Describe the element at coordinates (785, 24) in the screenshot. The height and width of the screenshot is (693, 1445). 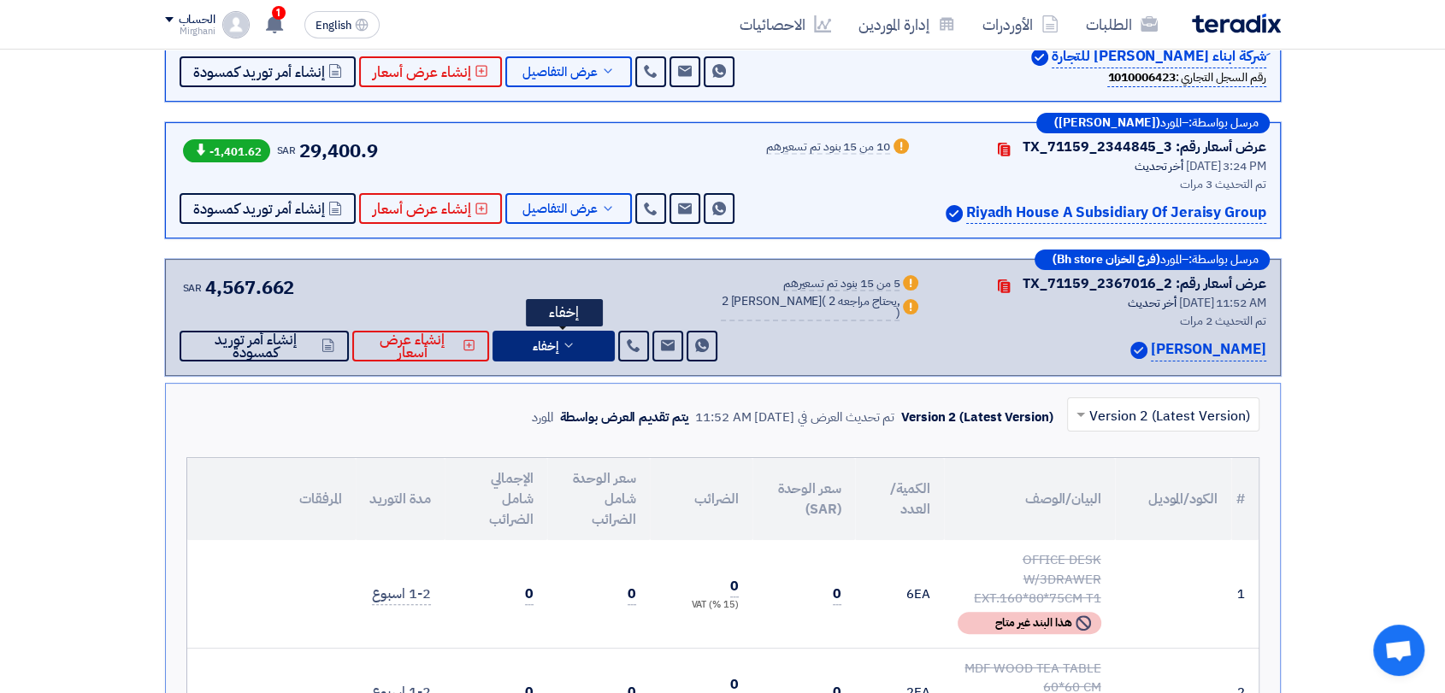
I see `a: الاحصائيات` at that location.